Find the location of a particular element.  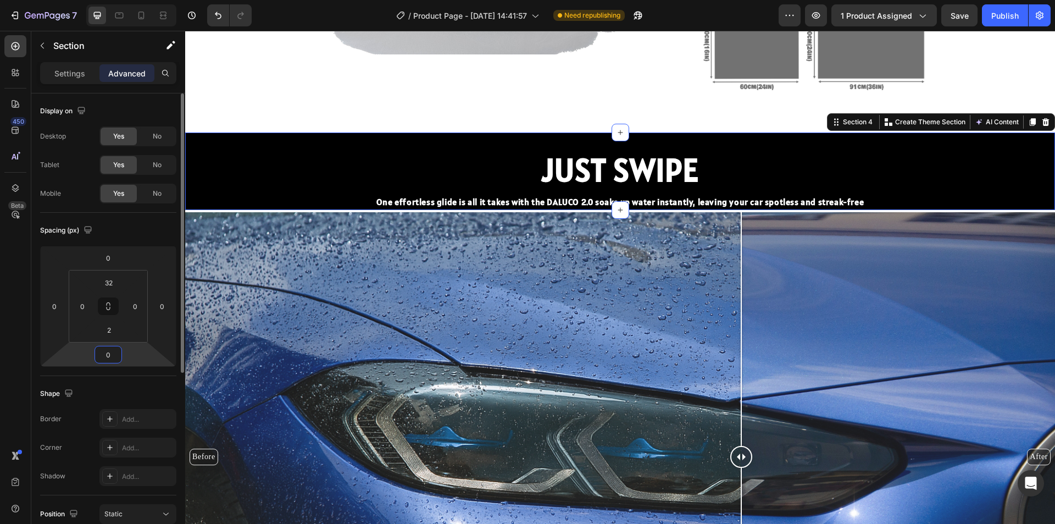

button: AI Content is located at coordinates (812, 91).